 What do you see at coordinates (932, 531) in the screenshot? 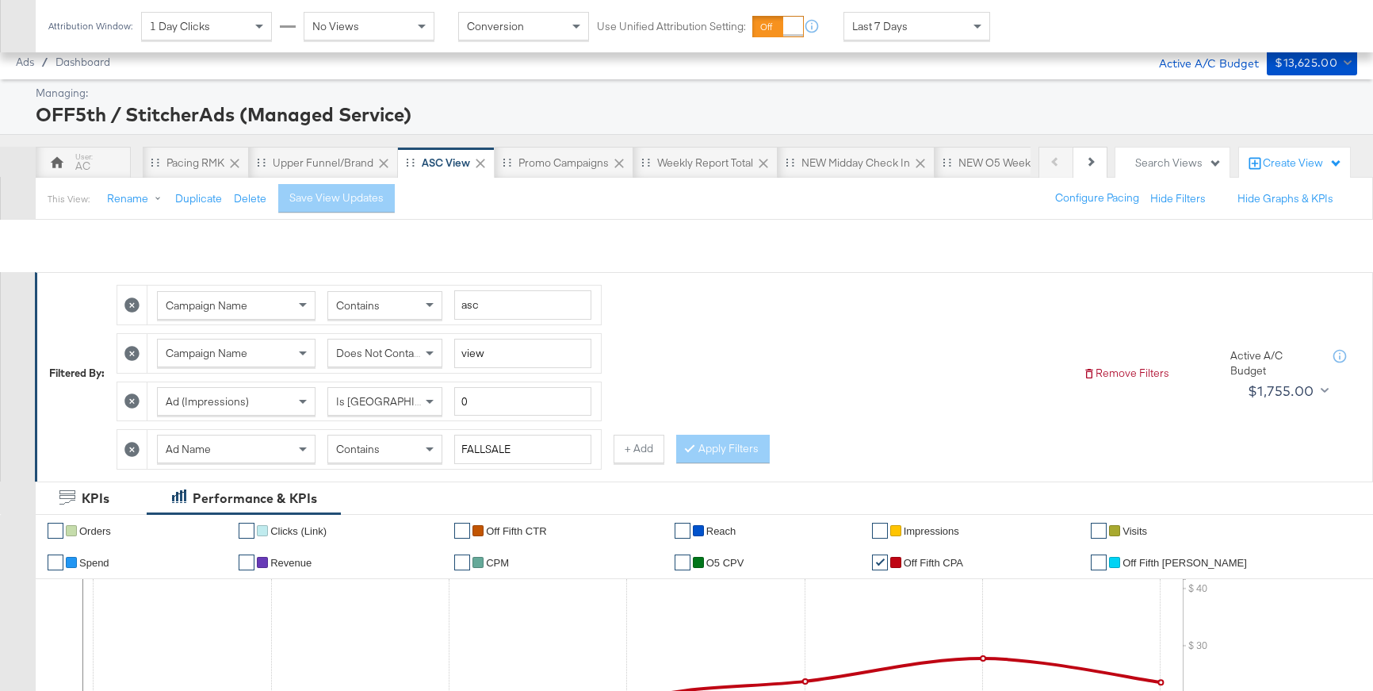
I see `span: Impressions` at bounding box center [932, 531].